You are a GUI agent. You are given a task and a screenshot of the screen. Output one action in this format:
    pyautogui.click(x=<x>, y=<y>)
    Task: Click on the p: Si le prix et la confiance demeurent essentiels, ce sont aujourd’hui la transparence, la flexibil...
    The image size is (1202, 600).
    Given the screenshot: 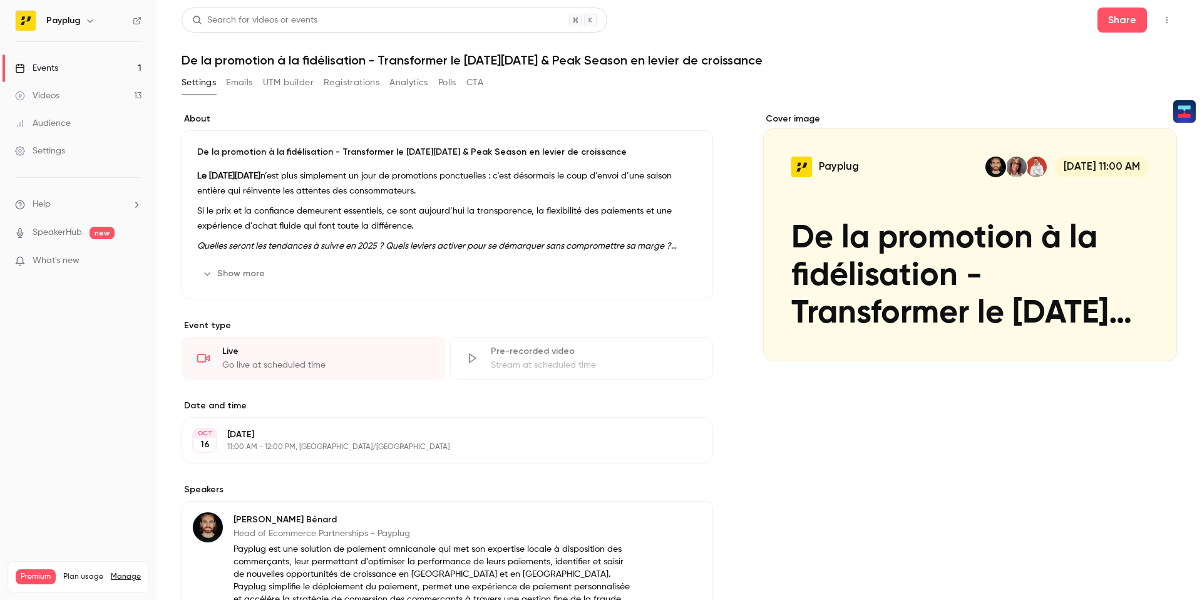 What is the action you would take?
    pyautogui.click(x=447, y=218)
    